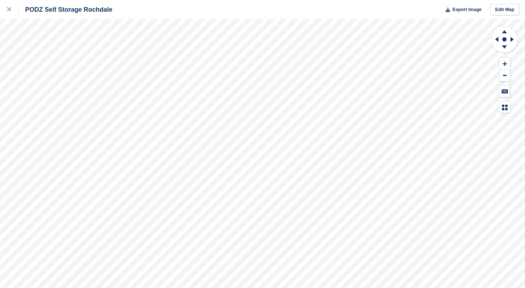 The image size is (525, 288). I want to click on button: Export Image, so click(462, 10).